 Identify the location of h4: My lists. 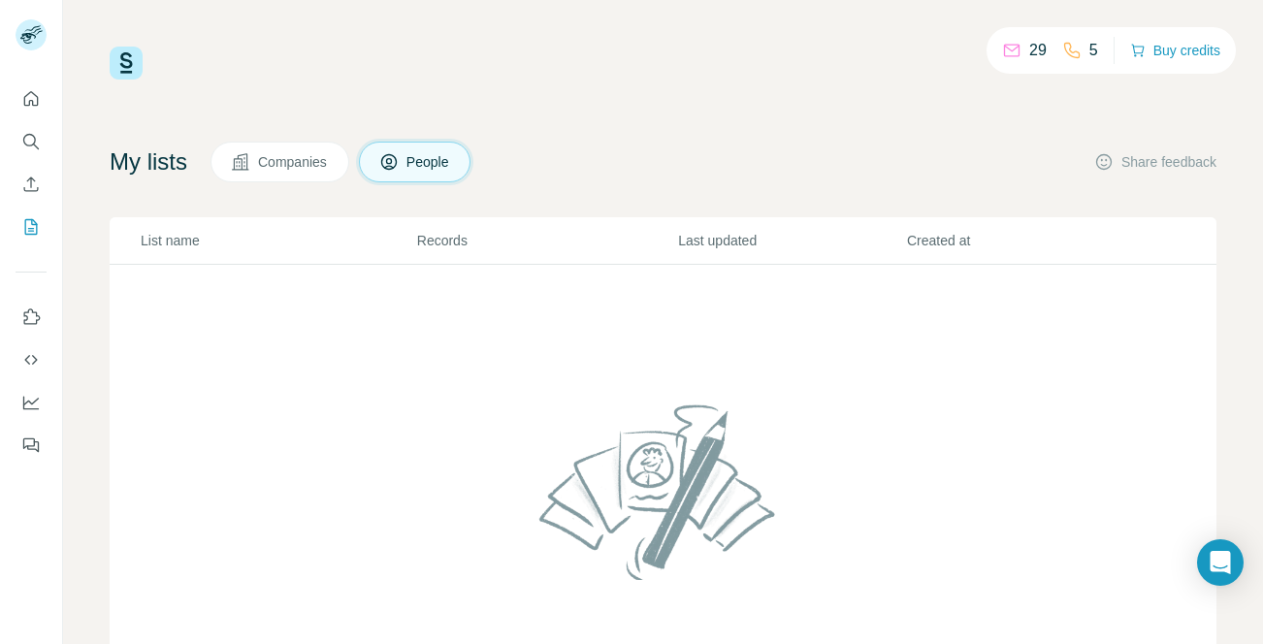
(148, 162).